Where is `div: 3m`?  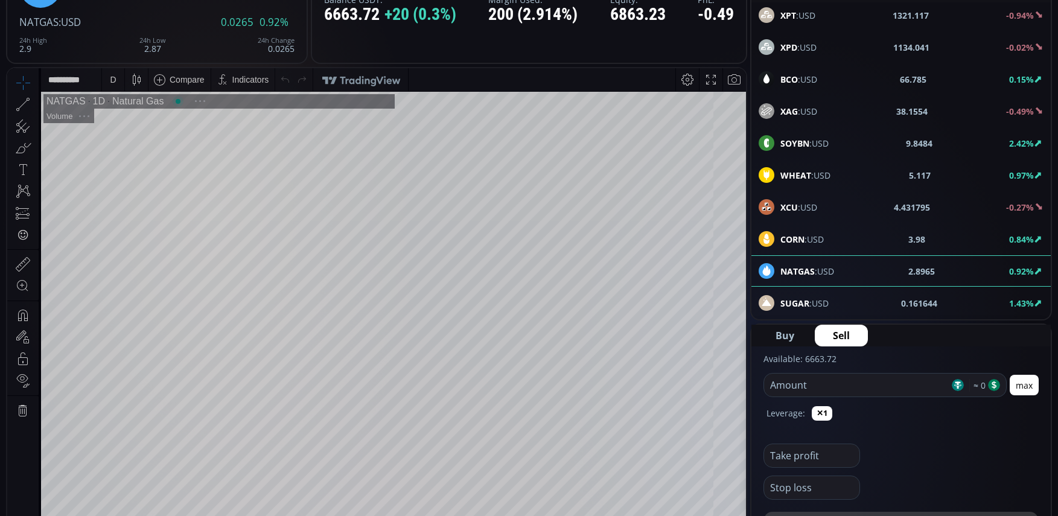 div: 3m is located at coordinates (84, 490).